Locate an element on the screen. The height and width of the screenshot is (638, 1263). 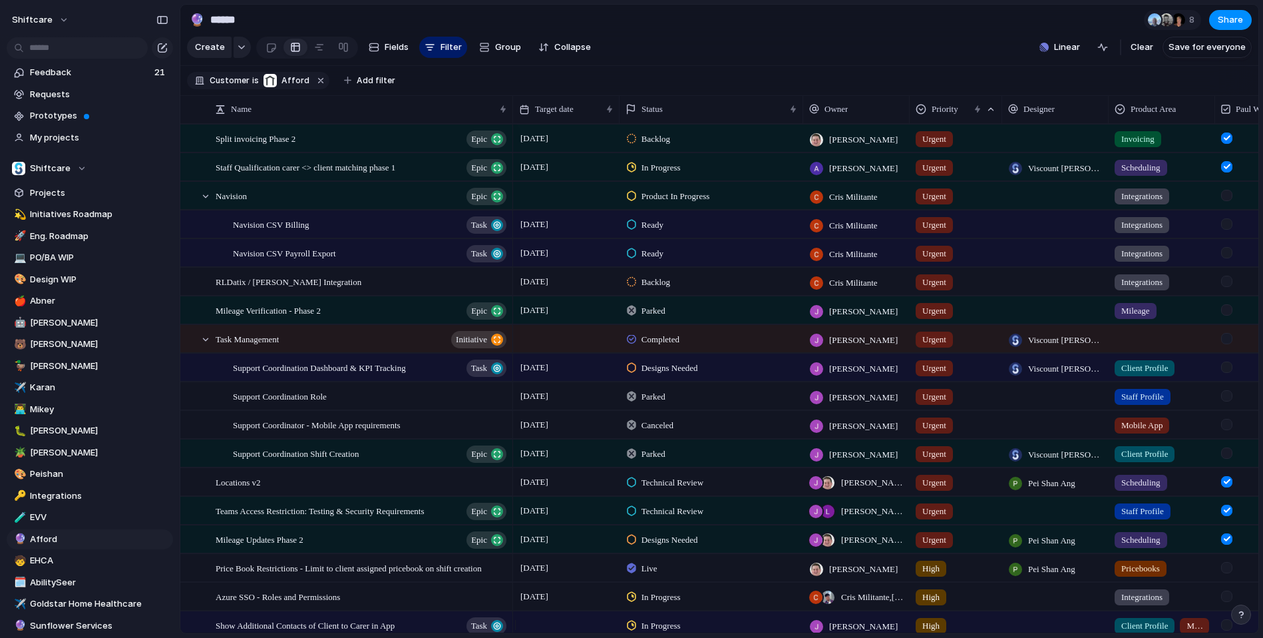
span: Designs Needed is located at coordinates (669, 540).